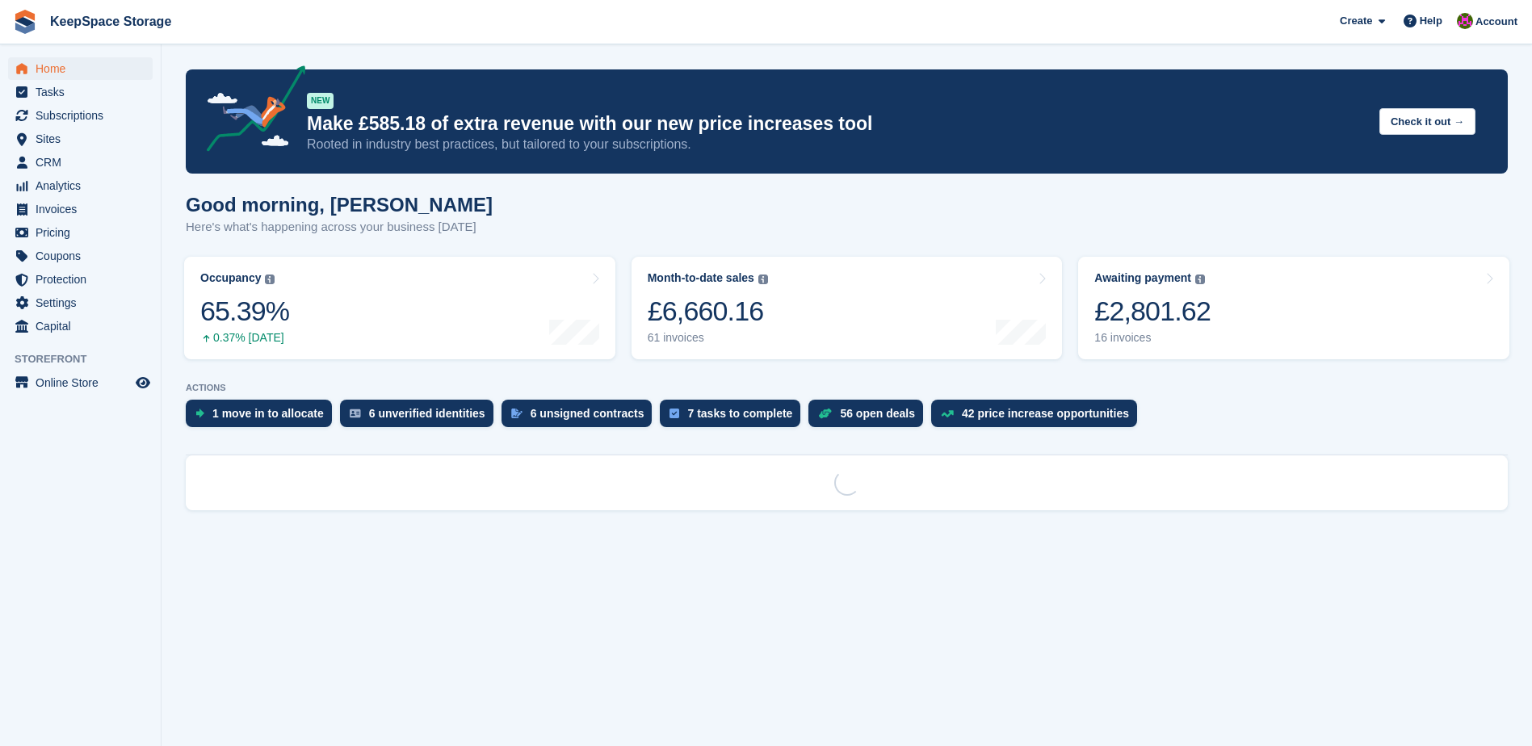  I want to click on span: Tasks, so click(84, 92).